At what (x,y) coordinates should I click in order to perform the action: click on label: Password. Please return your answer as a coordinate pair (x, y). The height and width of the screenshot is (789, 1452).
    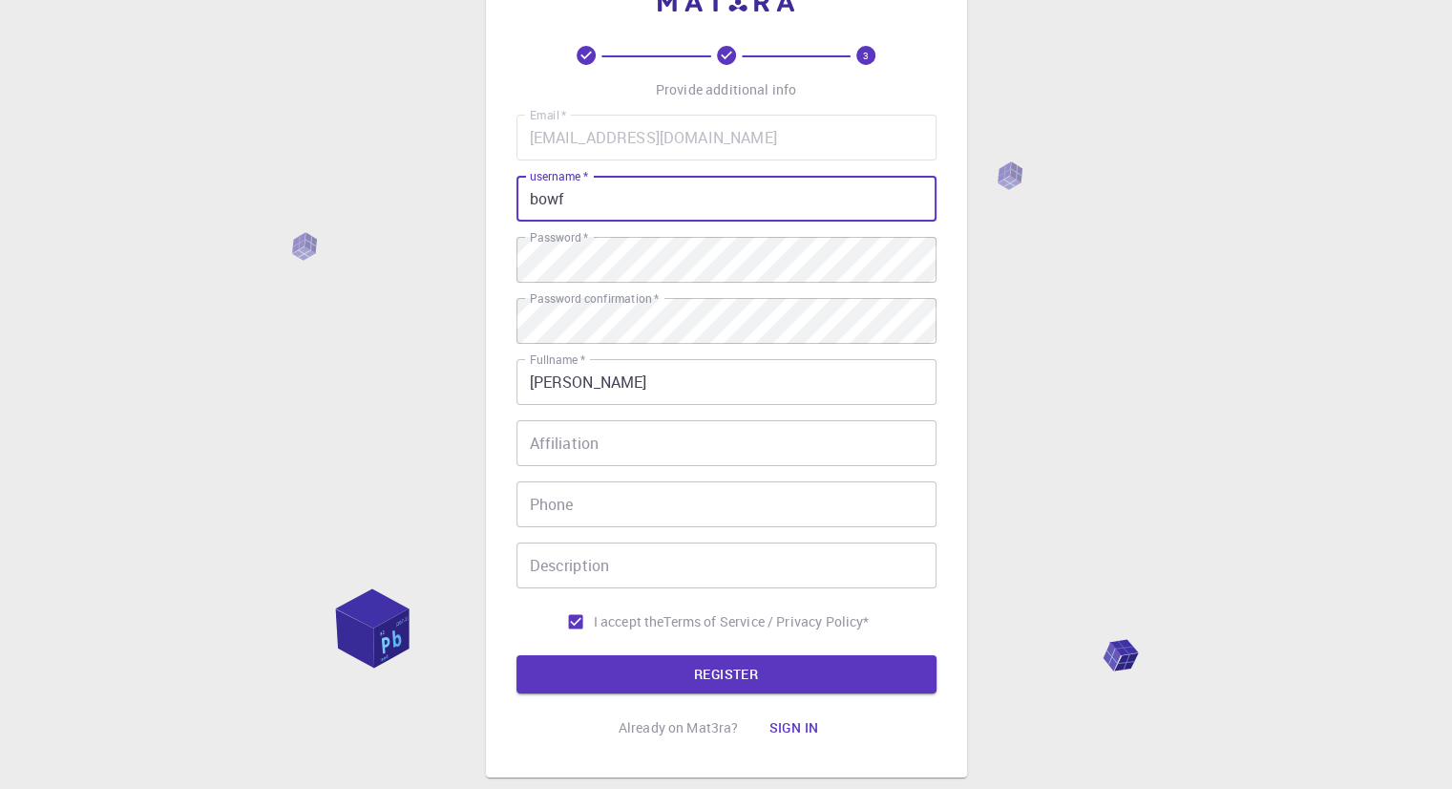
    Looking at the image, I should click on (559, 237).